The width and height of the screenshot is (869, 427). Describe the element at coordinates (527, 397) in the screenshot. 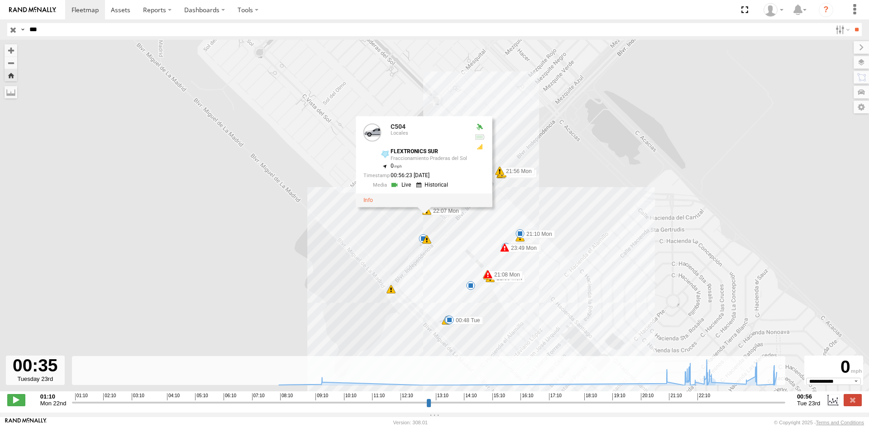

I see `span: 16:10` at that location.